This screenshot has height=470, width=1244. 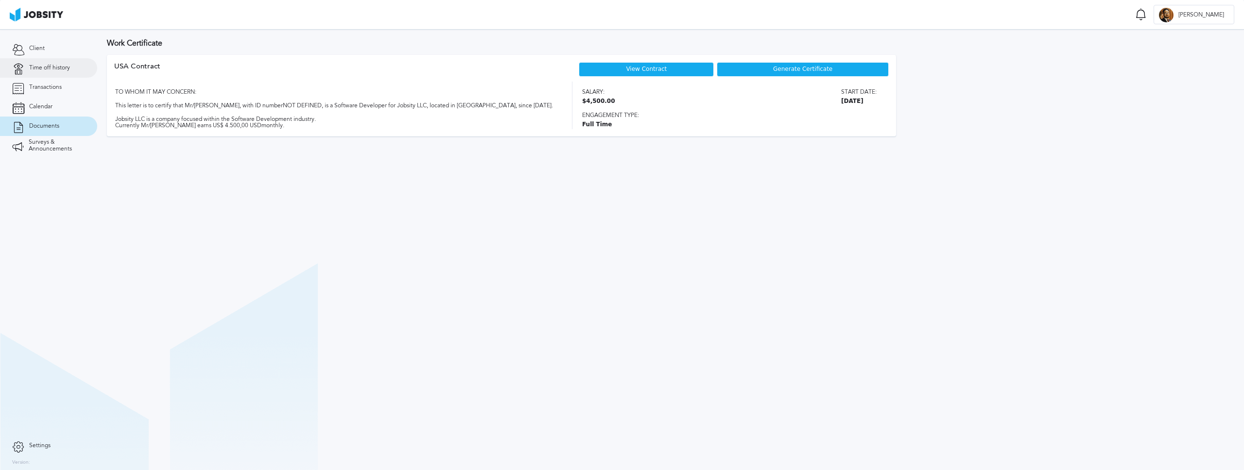 I want to click on span: Salary:, so click(x=599, y=92).